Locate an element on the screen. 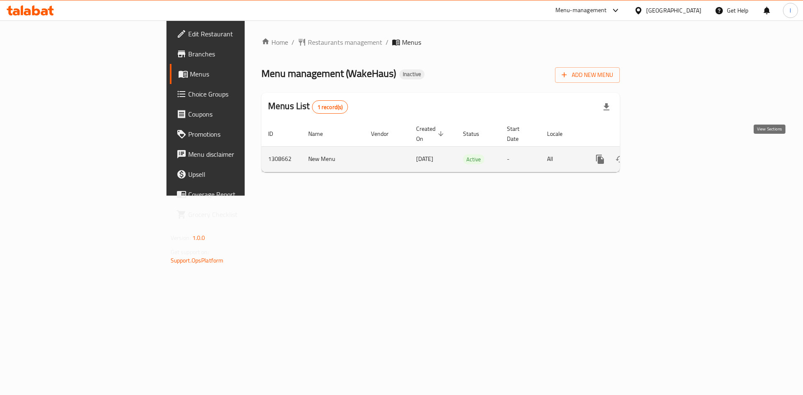 The image size is (803, 395). div: Total records count is located at coordinates (330, 107).